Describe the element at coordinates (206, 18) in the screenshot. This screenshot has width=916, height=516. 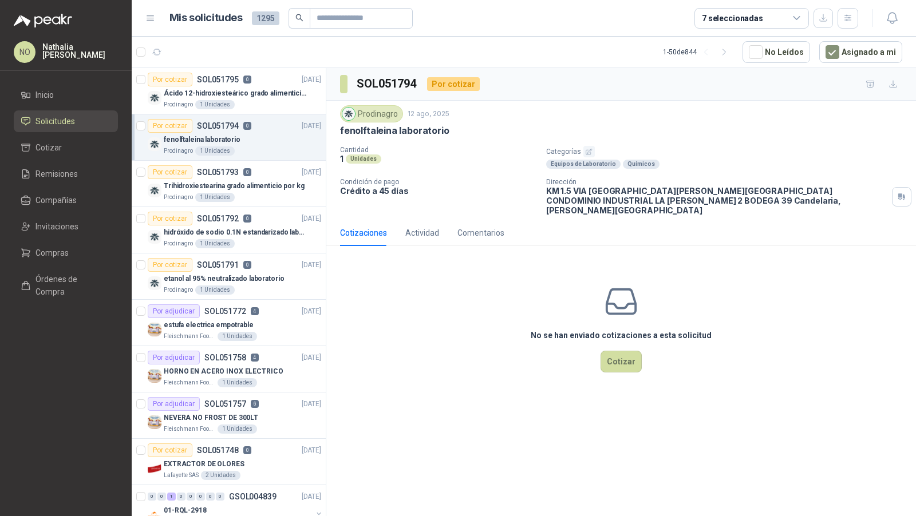
I see `h1: Mis solicitudes` at that location.